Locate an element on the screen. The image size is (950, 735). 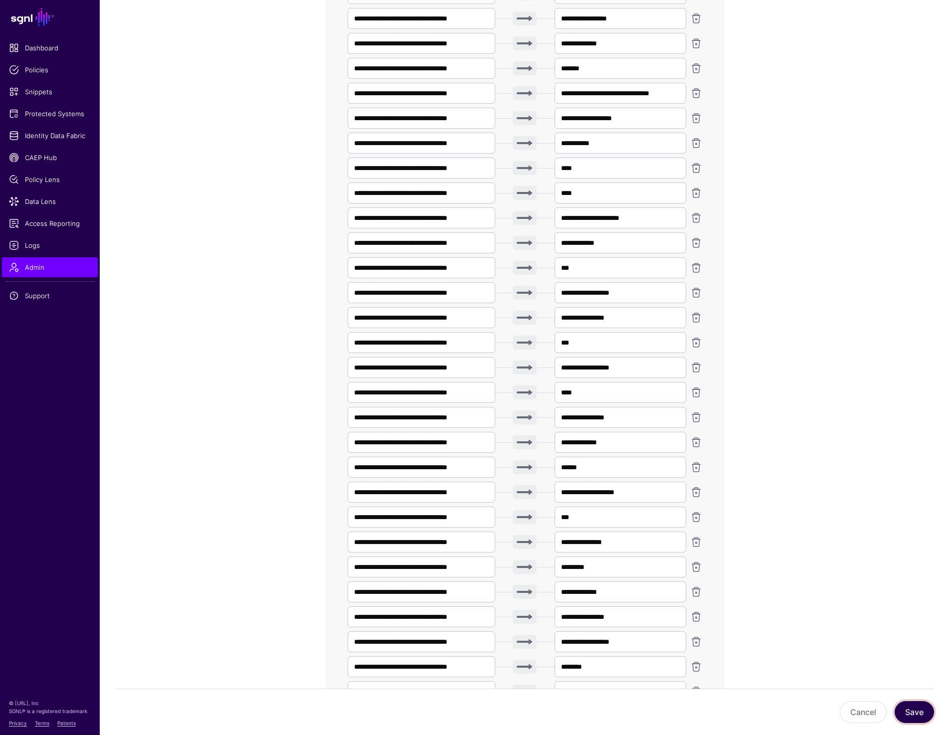
span: Dashboard is located at coordinates (50, 48).